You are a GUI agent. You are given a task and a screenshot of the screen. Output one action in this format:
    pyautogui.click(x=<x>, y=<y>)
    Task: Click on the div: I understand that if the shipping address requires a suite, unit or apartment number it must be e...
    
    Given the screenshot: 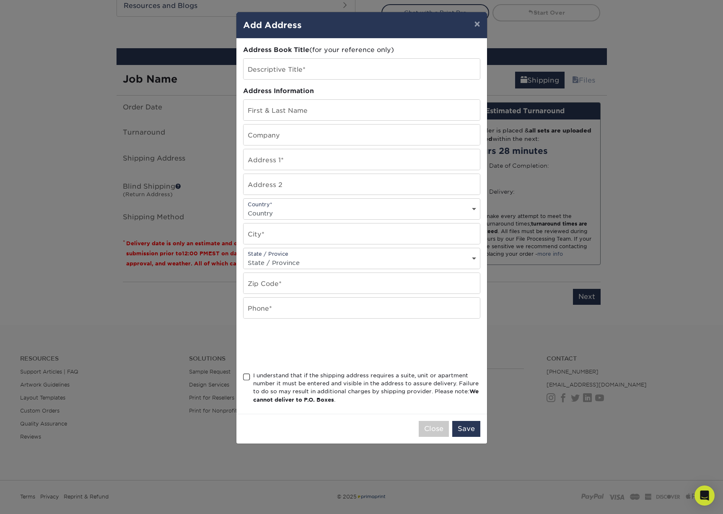 What is the action you would take?
    pyautogui.click(x=367, y=388)
    